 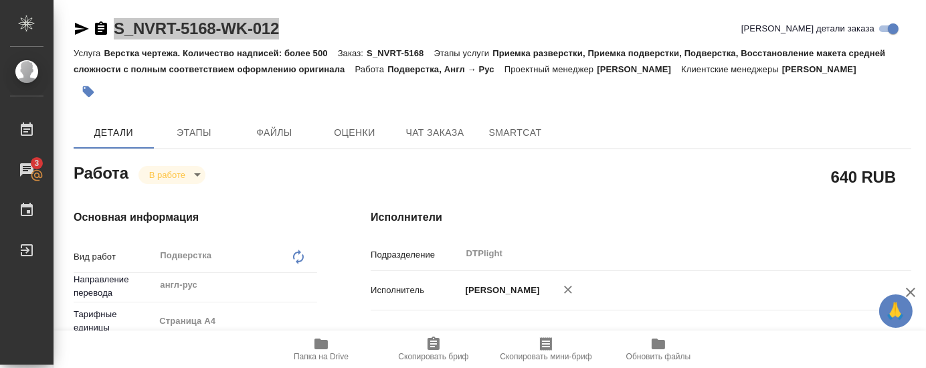 I want to click on span: Оценки, so click(x=355, y=132).